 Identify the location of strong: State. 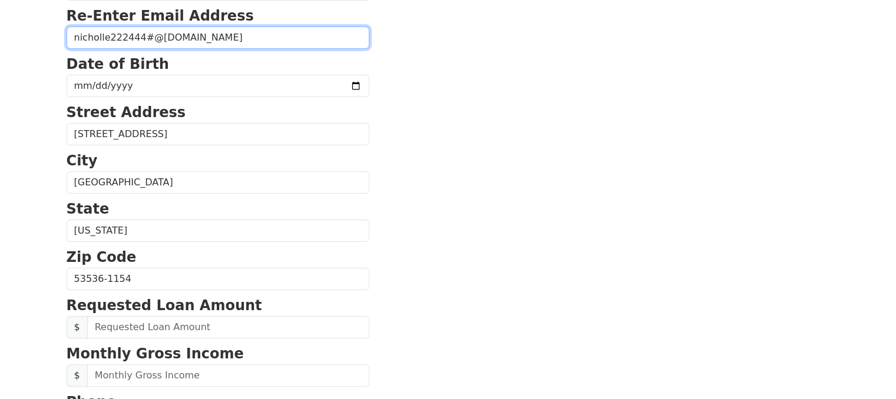
(88, 209).